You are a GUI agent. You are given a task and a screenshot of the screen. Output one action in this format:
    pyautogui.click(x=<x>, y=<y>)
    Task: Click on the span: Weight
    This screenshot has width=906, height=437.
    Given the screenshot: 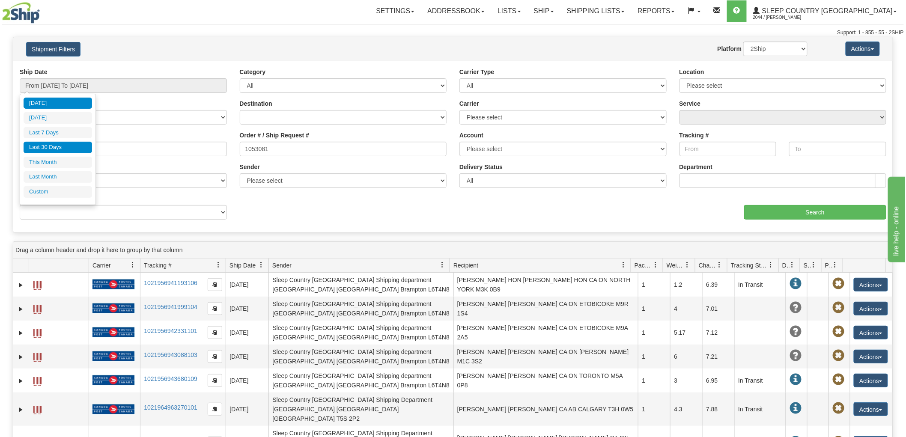 What is the action you would take?
    pyautogui.click(x=676, y=266)
    